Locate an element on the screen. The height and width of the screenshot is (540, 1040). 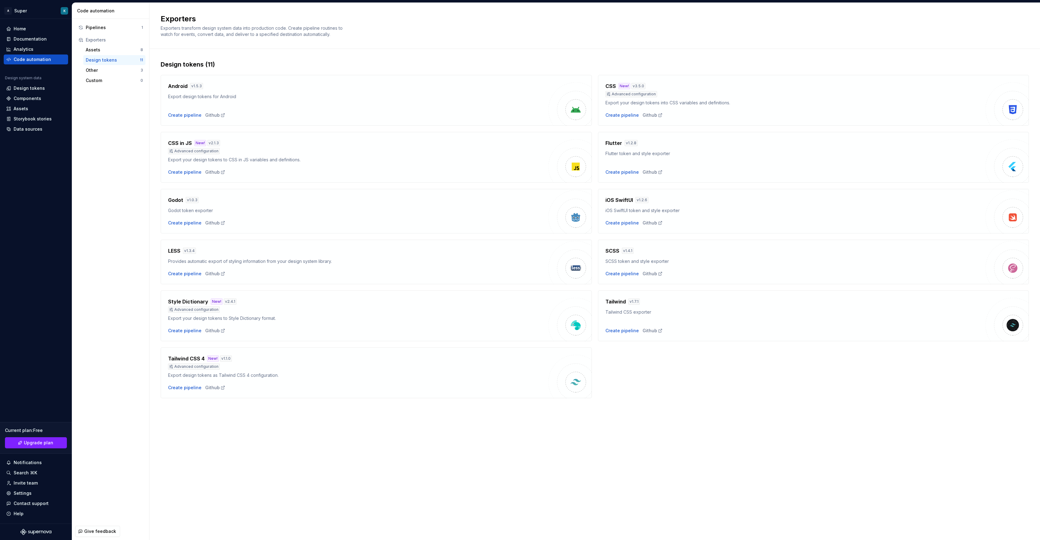
span: Upgrade plan is located at coordinates (38, 443).